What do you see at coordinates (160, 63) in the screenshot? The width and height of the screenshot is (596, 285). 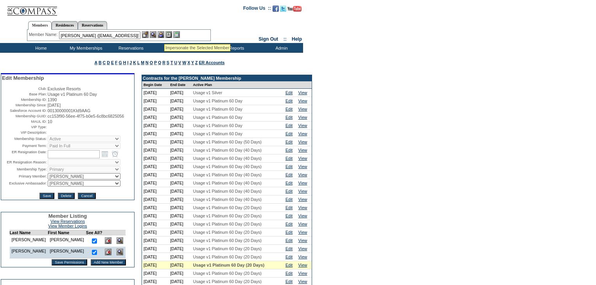 I see `a: Q` at bounding box center [160, 63].